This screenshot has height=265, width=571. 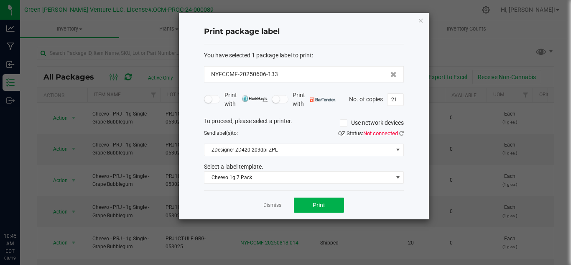 I want to click on span: Send to:, so click(x=221, y=133).